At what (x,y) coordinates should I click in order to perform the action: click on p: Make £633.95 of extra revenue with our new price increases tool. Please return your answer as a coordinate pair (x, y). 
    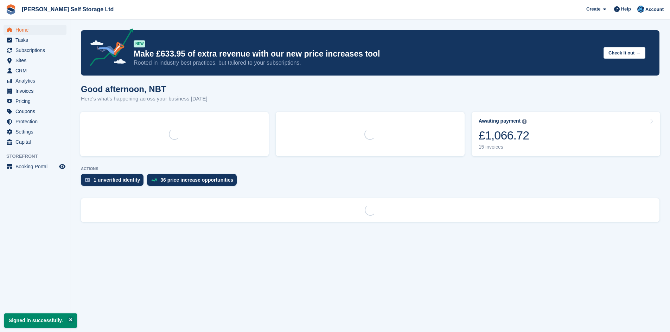
    Looking at the image, I should click on (366, 54).